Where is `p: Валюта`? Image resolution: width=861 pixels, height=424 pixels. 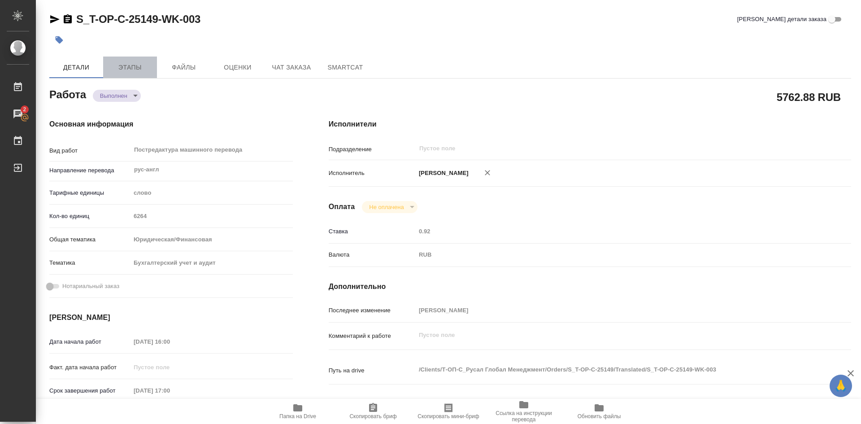
p: Валюта is located at coordinates (372, 255).